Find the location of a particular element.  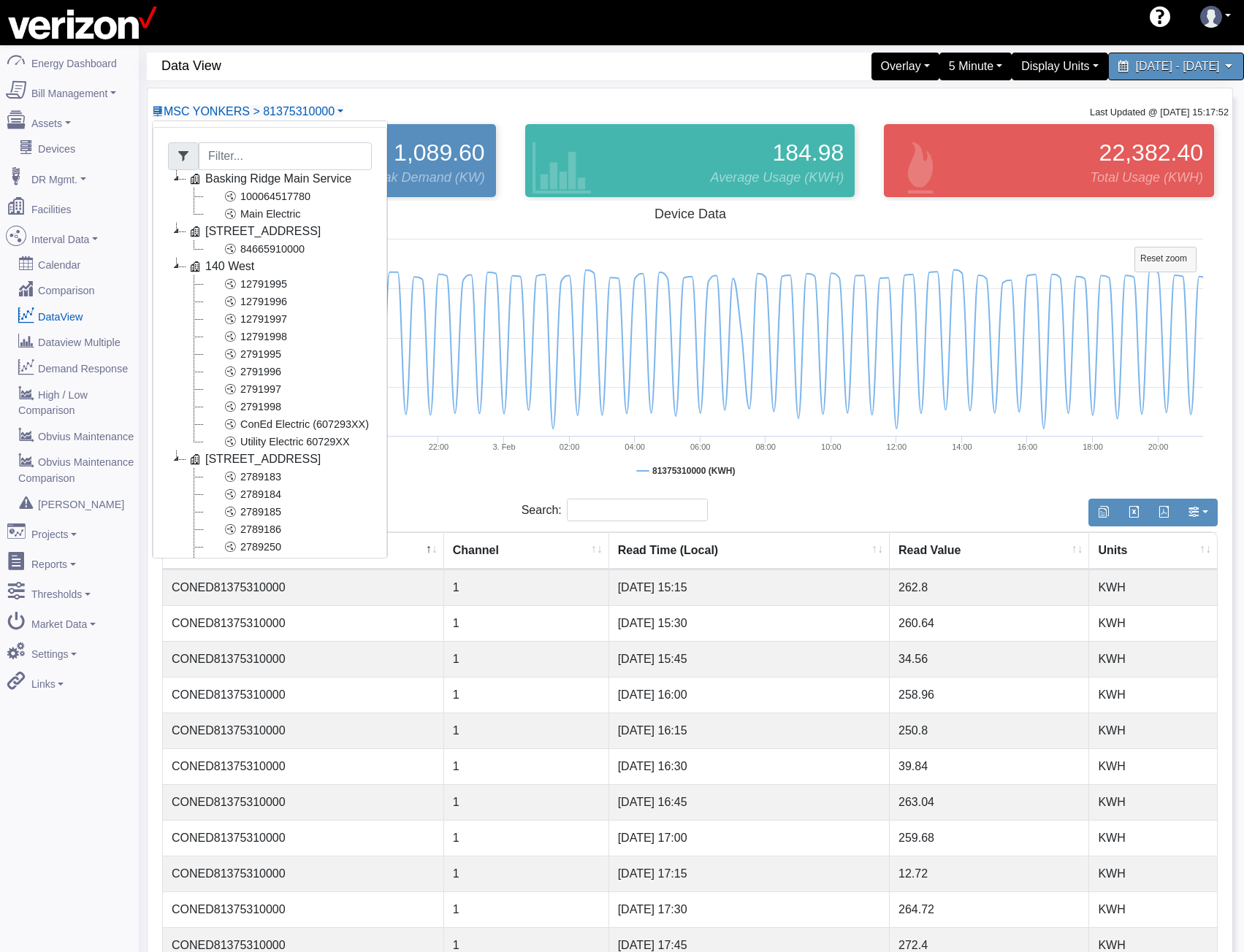

a: 2791997 is located at coordinates (243, 389).